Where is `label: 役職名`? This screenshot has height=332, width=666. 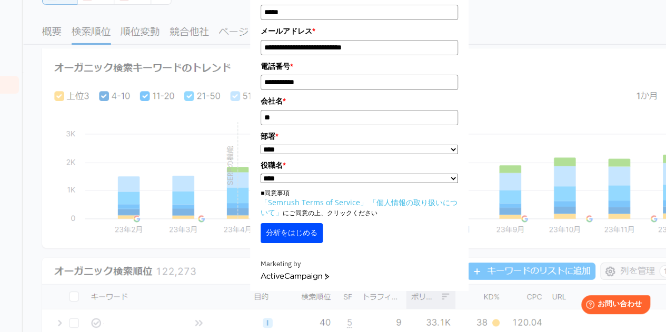
label: 役職名 is located at coordinates (359, 165).